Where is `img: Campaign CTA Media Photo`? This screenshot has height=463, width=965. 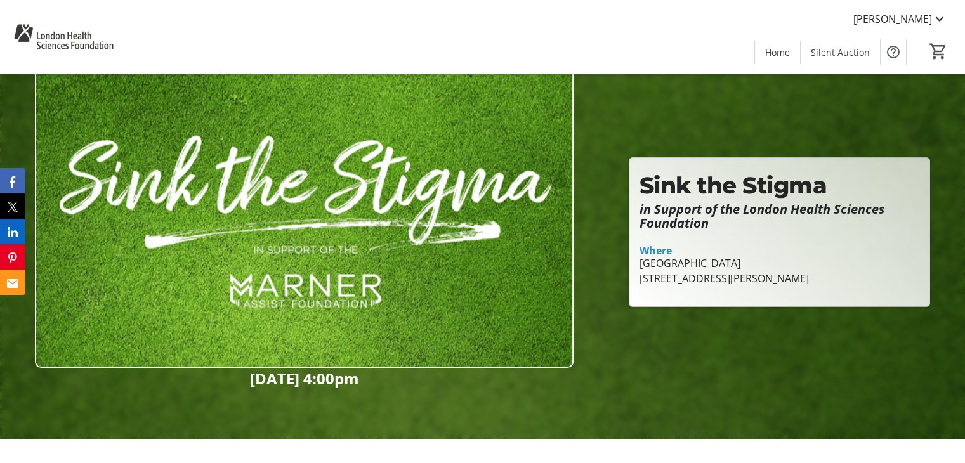 img: Campaign CTA Media Photo is located at coordinates (304, 216).